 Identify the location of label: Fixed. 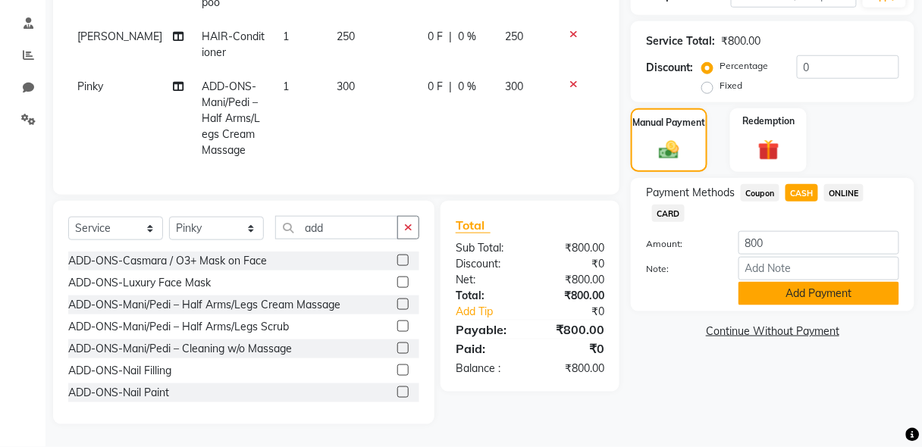
(731, 86).